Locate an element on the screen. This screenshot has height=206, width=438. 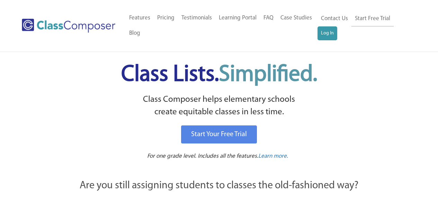
a: Start Your Free Trial is located at coordinates (219, 134).